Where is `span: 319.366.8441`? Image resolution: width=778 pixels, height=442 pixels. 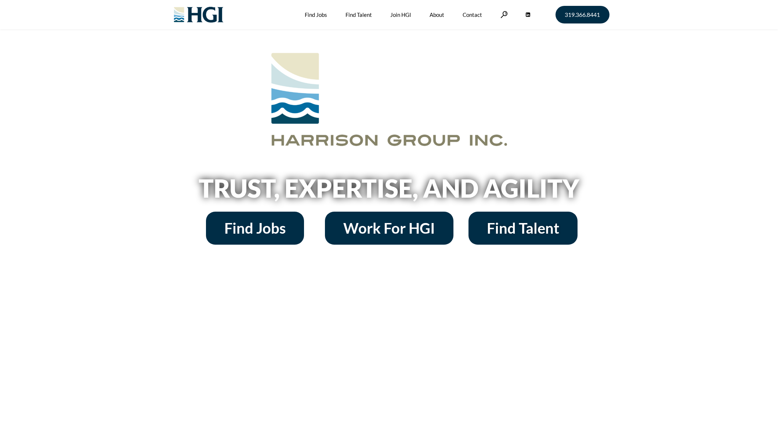
span: 319.366.8441 is located at coordinates (582, 15).